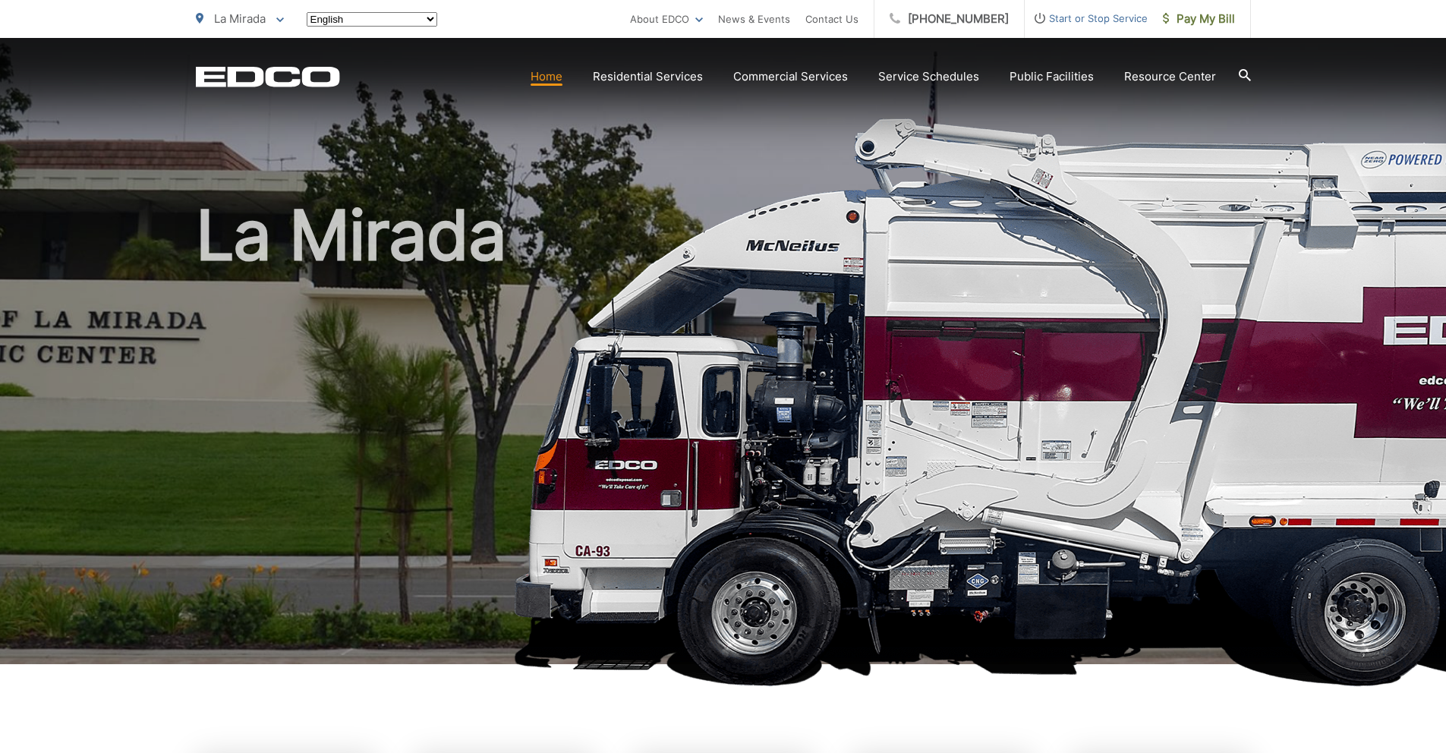 The image size is (1446, 753). I want to click on a: Home, so click(547, 77).